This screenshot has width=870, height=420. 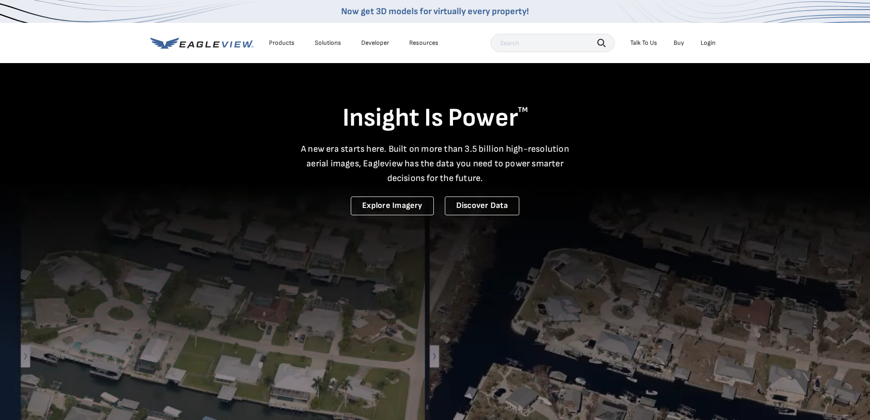 I want to click on input: Search, so click(x=552, y=43).